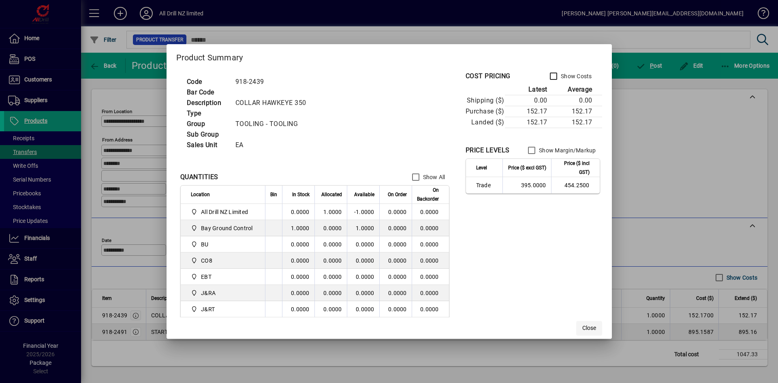 This screenshot has height=383, width=778. I want to click on div: COST PRICING, so click(488, 76).